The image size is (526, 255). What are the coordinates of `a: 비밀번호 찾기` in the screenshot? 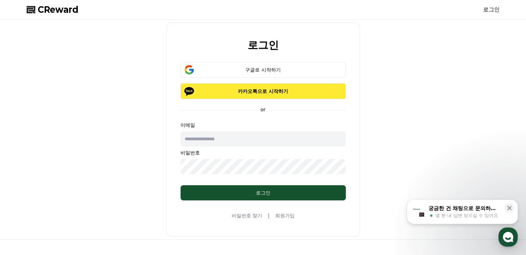 It's located at (247, 216).